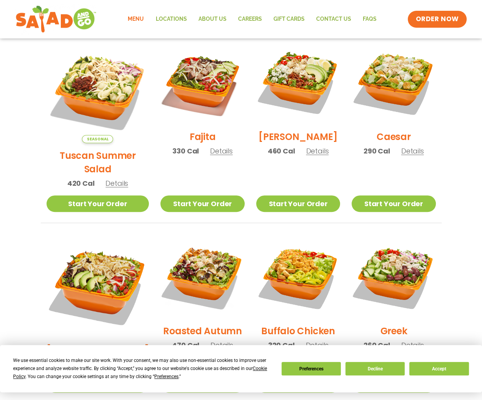 The image size is (482, 400). I want to click on button: Preferences, so click(311, 369).